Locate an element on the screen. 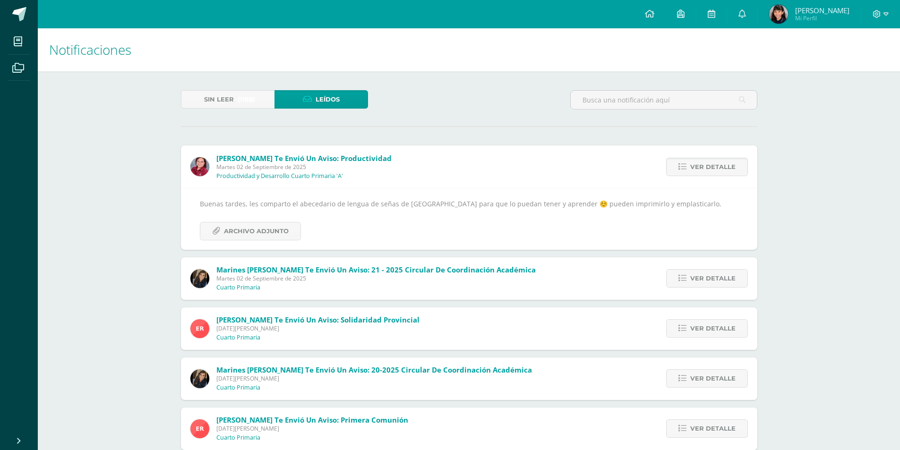 This screenshot has width=900, height=450. span: Leídos is located at coordinates (327, 99).